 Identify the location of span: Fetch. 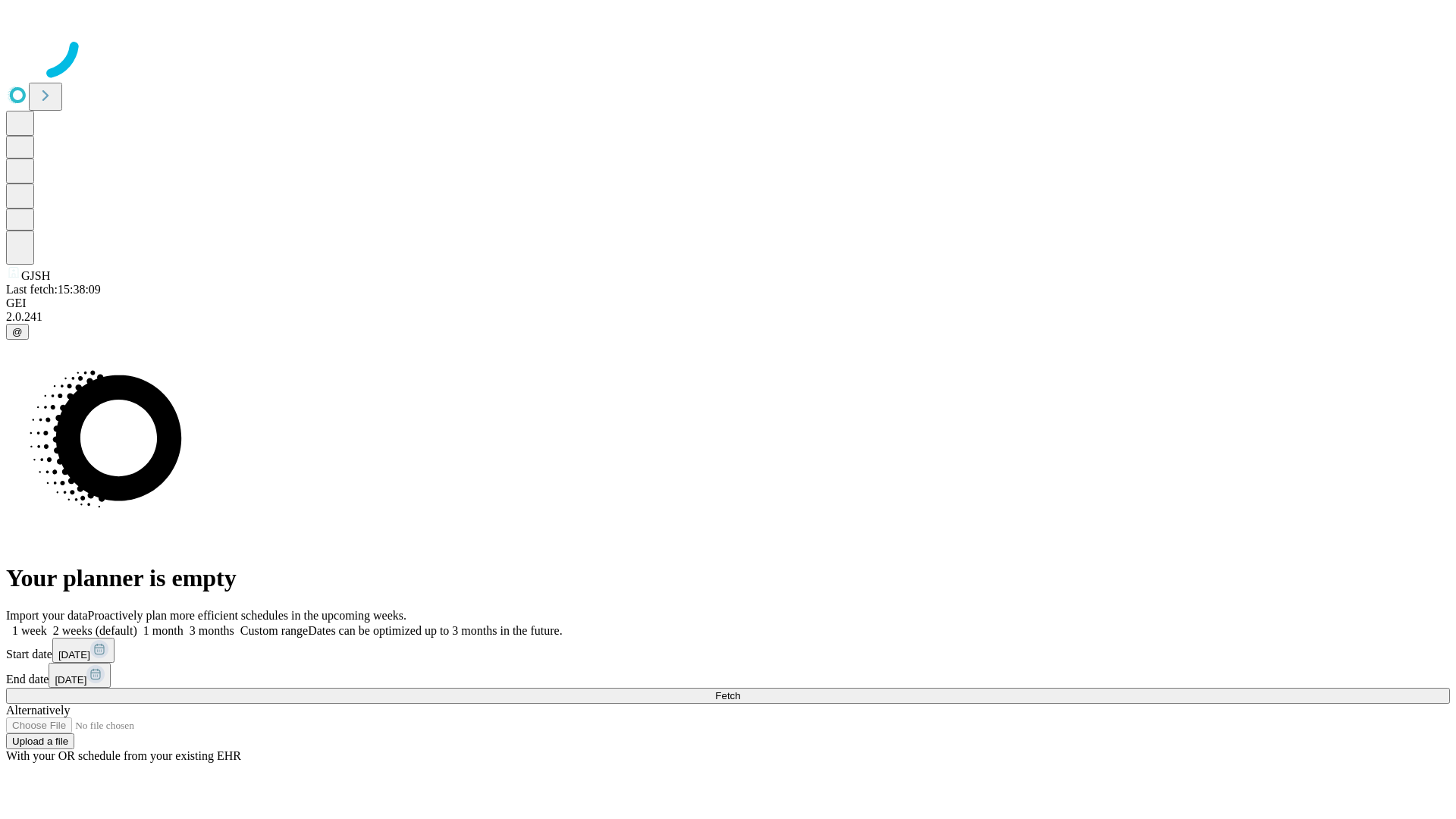
(727, 695).